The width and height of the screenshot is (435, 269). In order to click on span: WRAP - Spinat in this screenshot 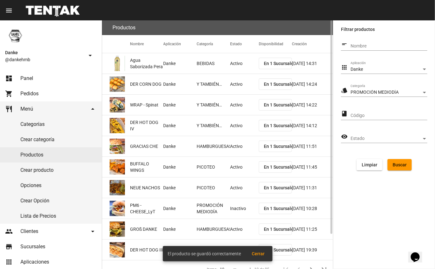, I will do `click(144, 105)`.